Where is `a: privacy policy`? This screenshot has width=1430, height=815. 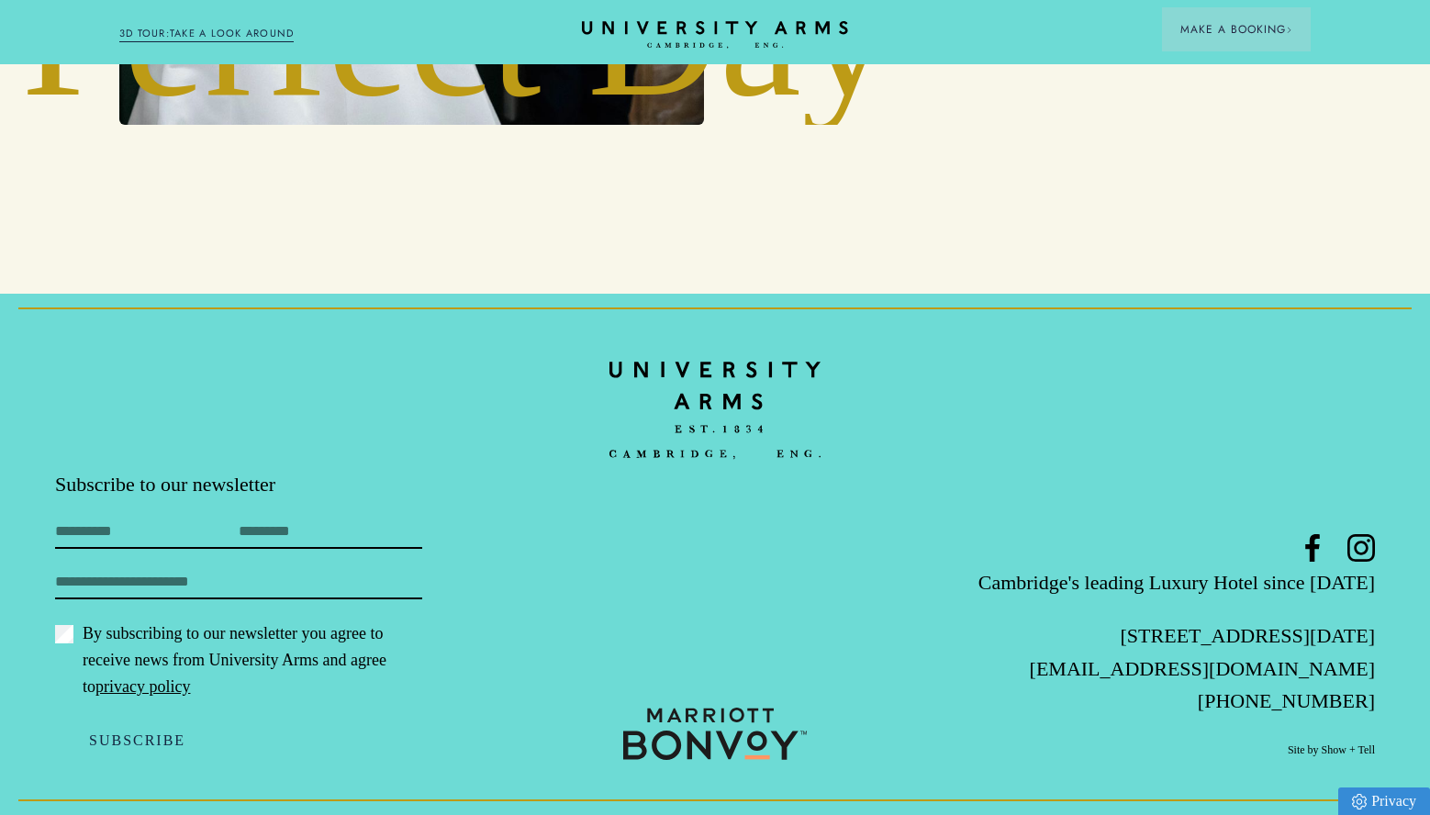 a: privacy policy is located at coordinates (142, 686).